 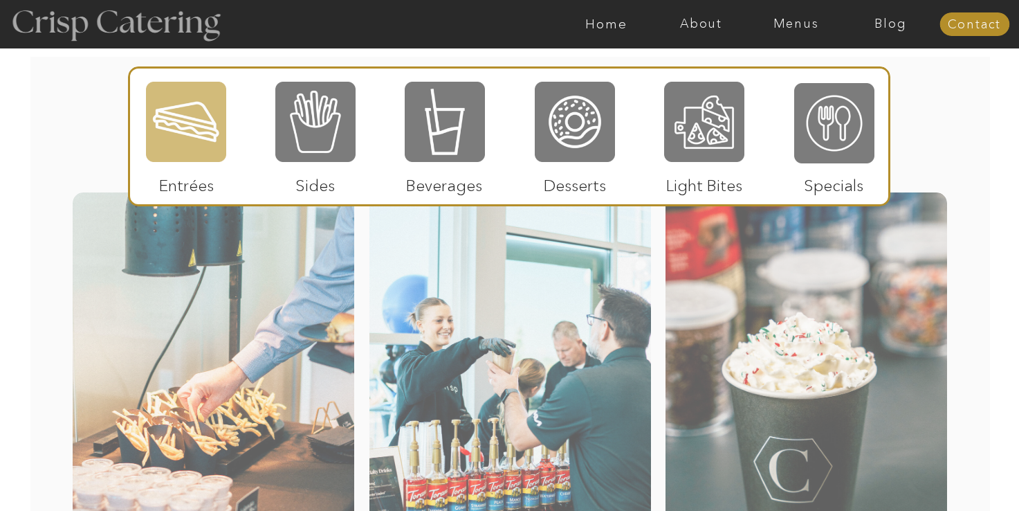 I want to click on nav: Menus, so click(x=796, y=24).